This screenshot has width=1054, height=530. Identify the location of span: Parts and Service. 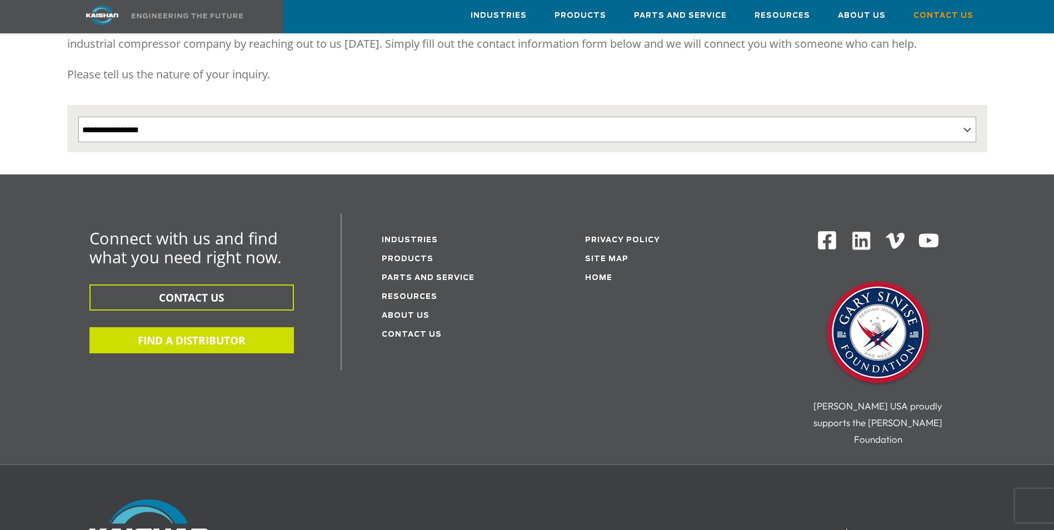
(680, 16).